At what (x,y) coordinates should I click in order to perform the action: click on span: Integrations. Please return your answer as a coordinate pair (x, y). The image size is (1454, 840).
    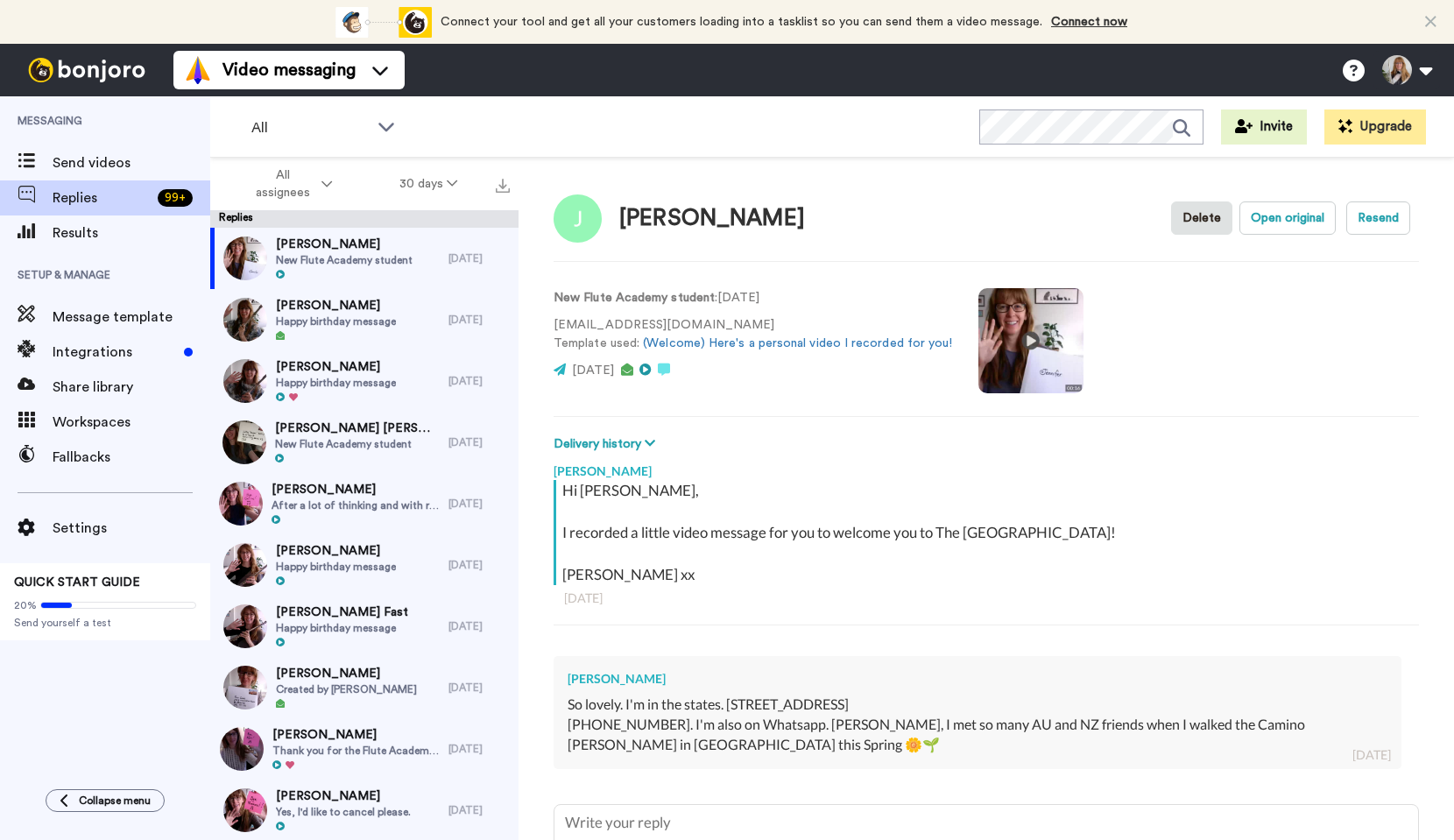
    Looking at the image, I should click on (114, 352).